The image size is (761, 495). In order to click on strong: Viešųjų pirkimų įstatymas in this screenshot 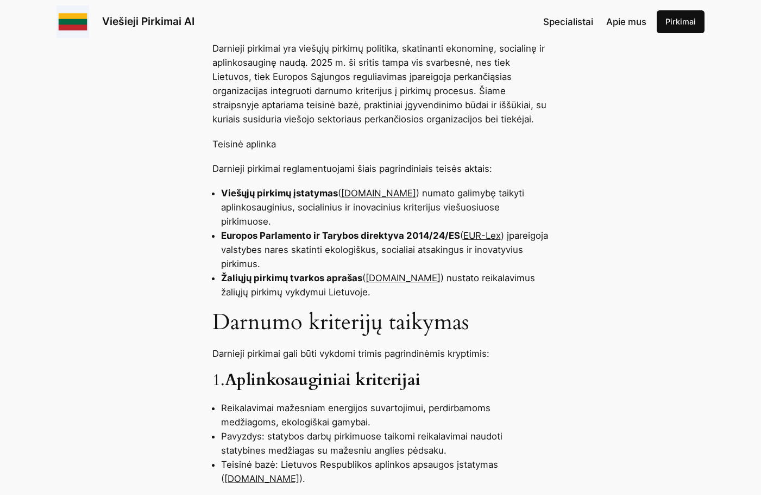, I will do `click(279, 193)`.